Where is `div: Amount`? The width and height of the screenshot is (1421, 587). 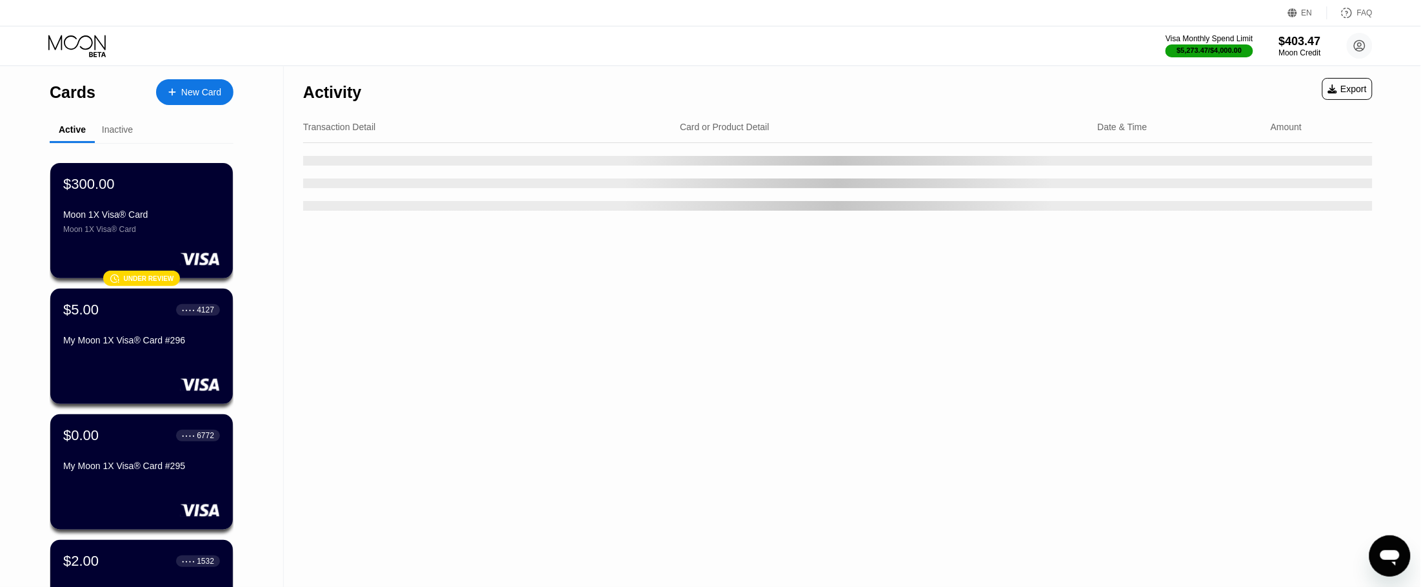 div: Amount is located at coordinates (1286, 127).